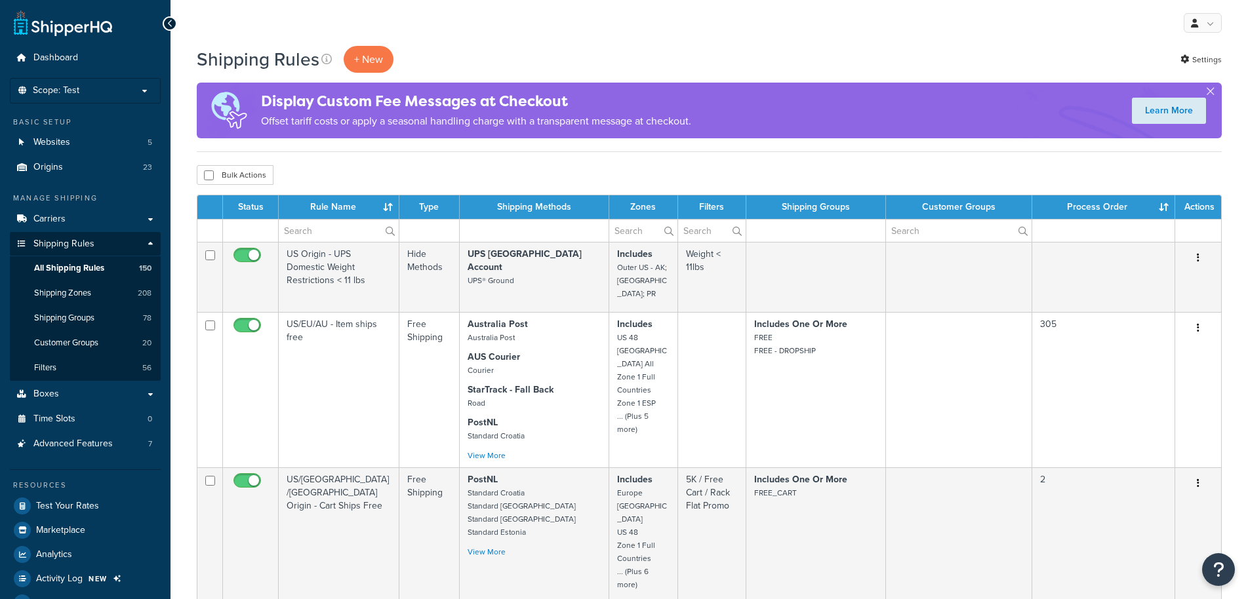  What do you see at coordinates (85, 394) in the screenshot?
I see `li: Boxes` at bounding box center [85, 394].